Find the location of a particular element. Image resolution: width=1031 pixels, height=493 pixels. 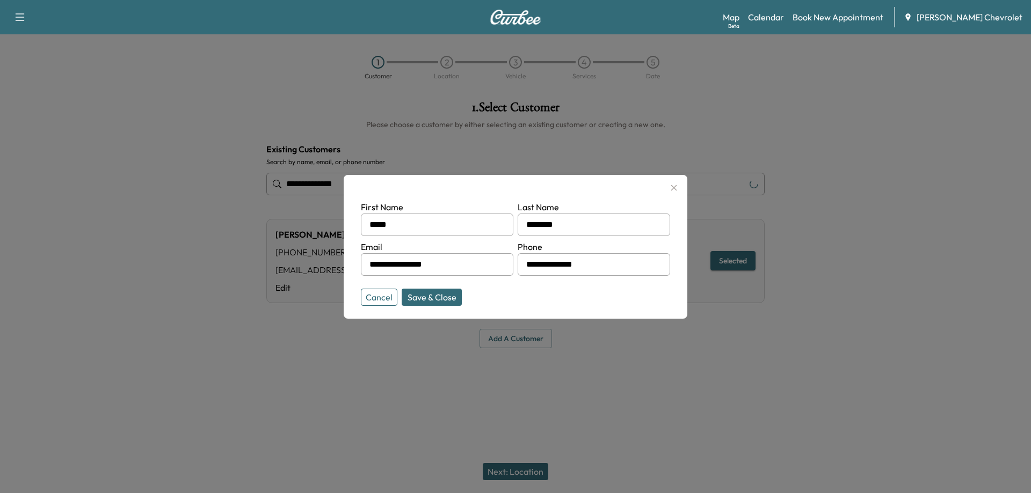

label: Email is located at coordinates (371, 247).